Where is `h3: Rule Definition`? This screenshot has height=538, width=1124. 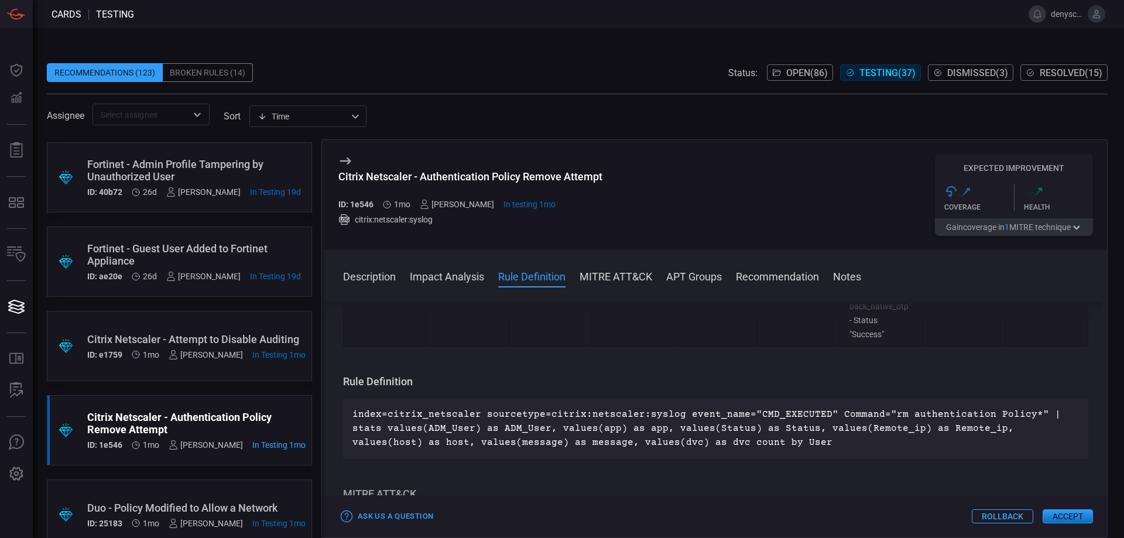
h3: Rule Definition is located at coordinates (715, 382).